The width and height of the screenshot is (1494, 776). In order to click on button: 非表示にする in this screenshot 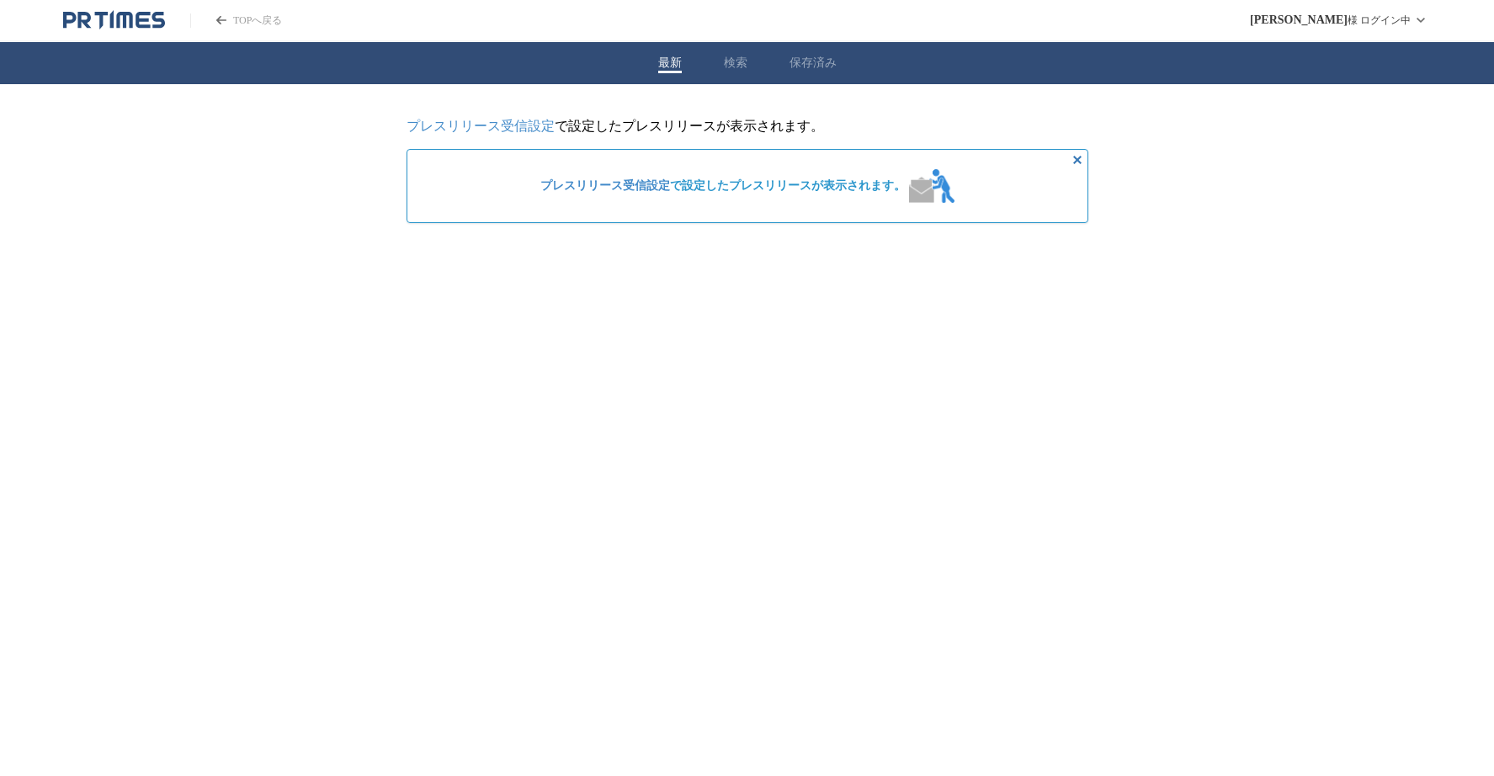, I will do `click(1077, 160)`.